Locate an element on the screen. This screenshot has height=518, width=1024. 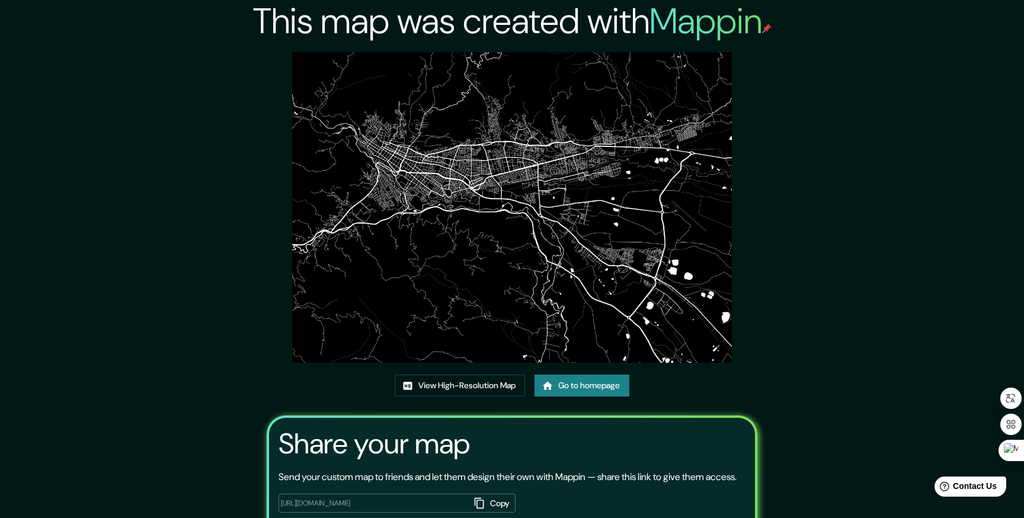
h3: Share your map is located at coordinates (374, 444).